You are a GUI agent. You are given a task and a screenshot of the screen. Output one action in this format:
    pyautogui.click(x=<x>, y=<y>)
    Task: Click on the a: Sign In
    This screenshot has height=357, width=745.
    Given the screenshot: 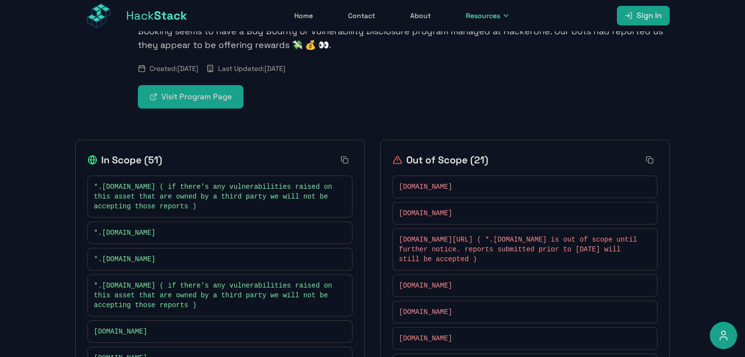 What is the action you would take?
    pyautogui.click(x=644, y=16)
    